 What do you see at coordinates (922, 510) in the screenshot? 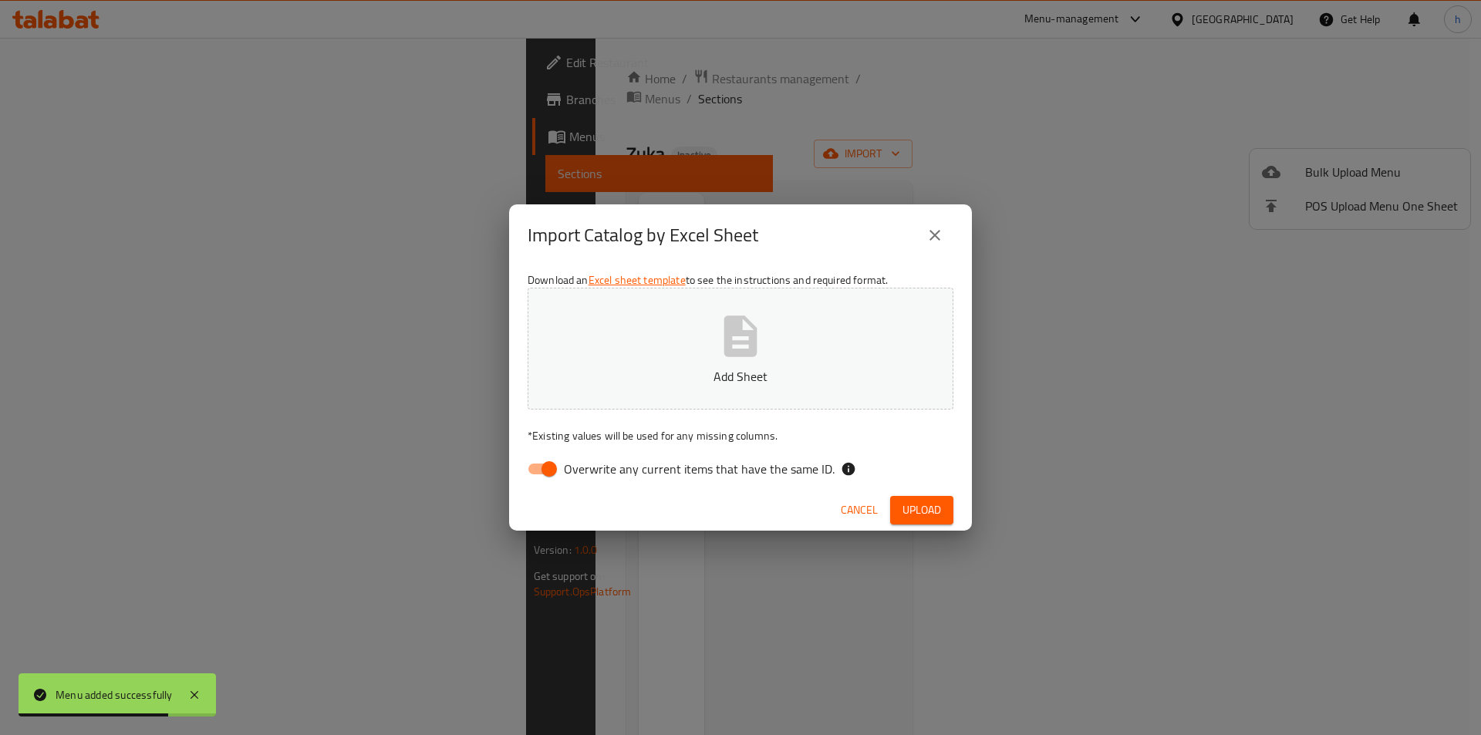
I see `button: Upload` at bounding box center [922, 510].